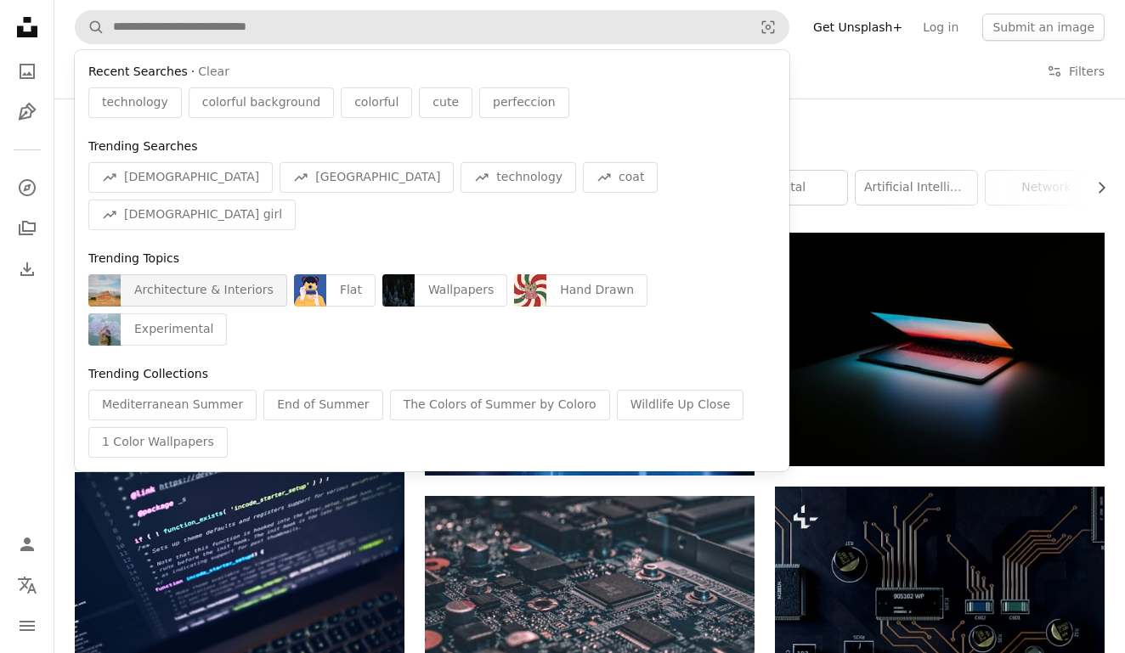 This screenshot has height=653, width=1125. Describe the element at coordinates (596, 291) in the screenshot. I see `div: Hand Drawn` at that location.